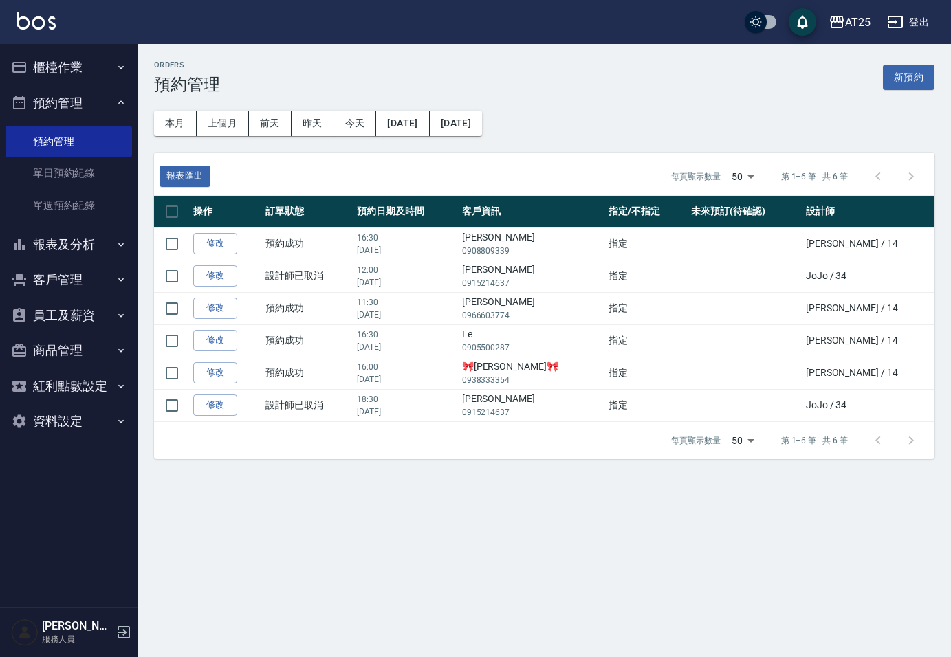  Describe the element at coordinates (187, 85) in the screenshot. I see `h3: 預約管理` at that location.